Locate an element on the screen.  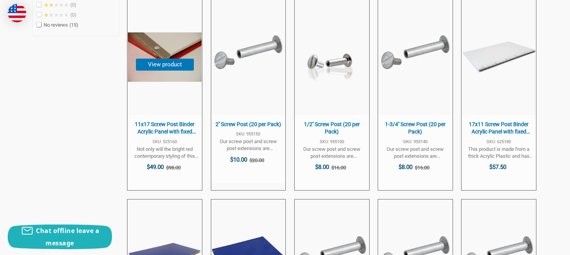
img: 11x17 Screw Post Binder Acrylic Panel with fixed posts Red is located at coordinates (165, 57).